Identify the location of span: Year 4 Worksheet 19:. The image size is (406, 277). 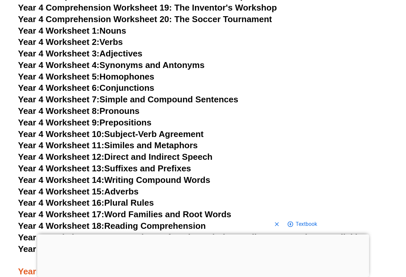
(61, 238).